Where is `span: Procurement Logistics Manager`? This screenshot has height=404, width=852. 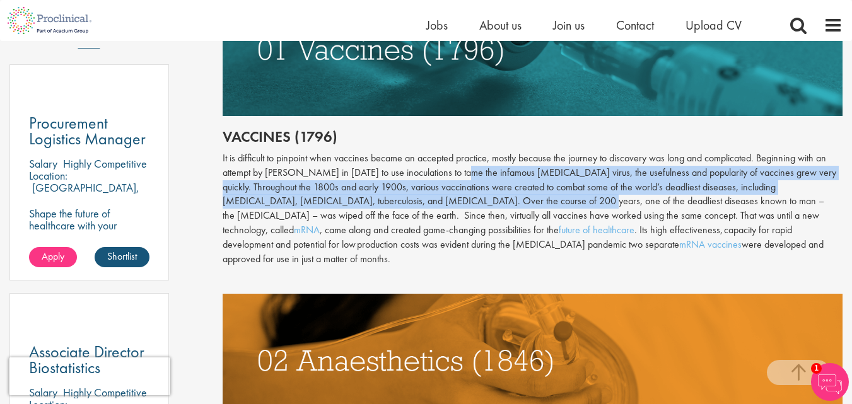
span: Procurement Logistics Manager is located at coordinates (87, 131).